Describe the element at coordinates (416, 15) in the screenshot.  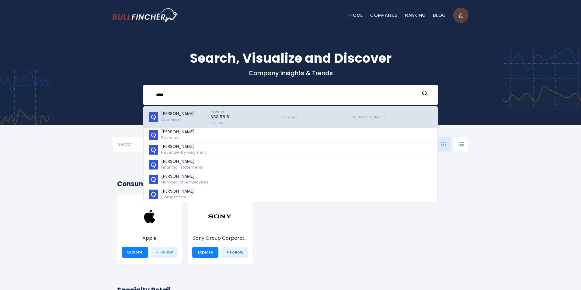
I see `a: Ranking` at that location.